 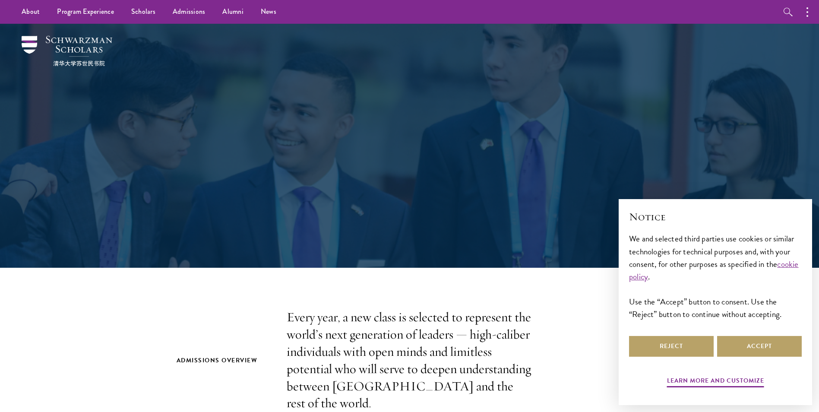 What do you see at coordinates (760, 346) in the screenshot?
I see `button: Accept` at bounding box center [760, 346].